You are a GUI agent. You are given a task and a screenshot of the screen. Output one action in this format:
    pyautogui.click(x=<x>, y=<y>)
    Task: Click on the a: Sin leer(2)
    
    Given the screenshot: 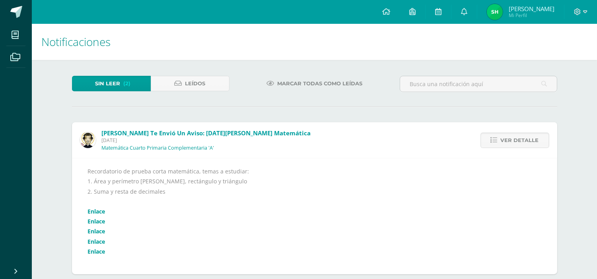 What is the action you would take?
    pyautogui.click(x=111, y=83)
    